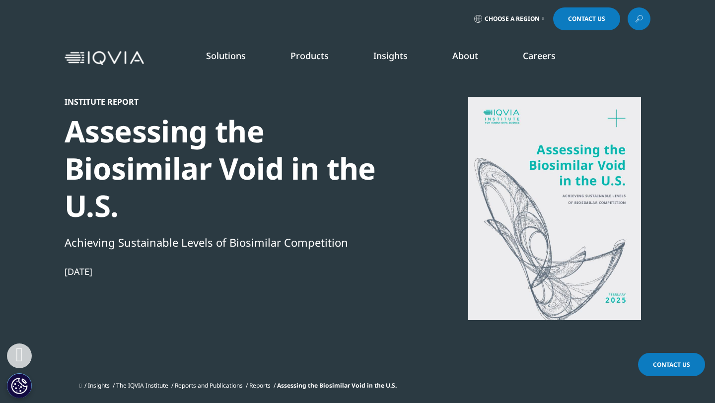  What do you see at coordinates (226, 56) in the screenshot?
I see `a: Solutions` at bounding box center [226, 56].